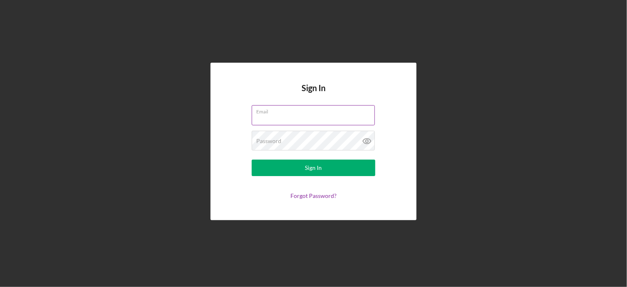 The height and width of the screenshot is (287, 627). I want to click on a: Forgot Password?, so click(314, 195).